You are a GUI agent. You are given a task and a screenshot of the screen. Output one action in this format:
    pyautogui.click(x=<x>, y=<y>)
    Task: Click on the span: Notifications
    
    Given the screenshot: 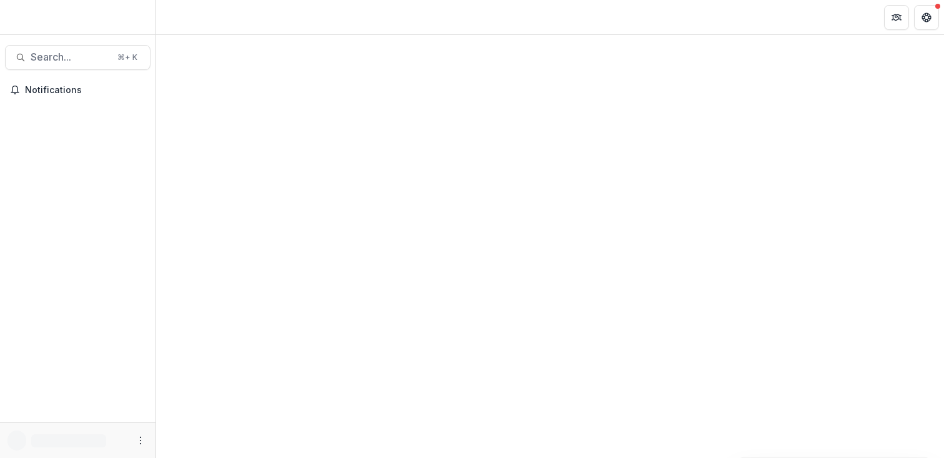 What is the action you would take?
    pyautogui.click(x=85, y=90)
    